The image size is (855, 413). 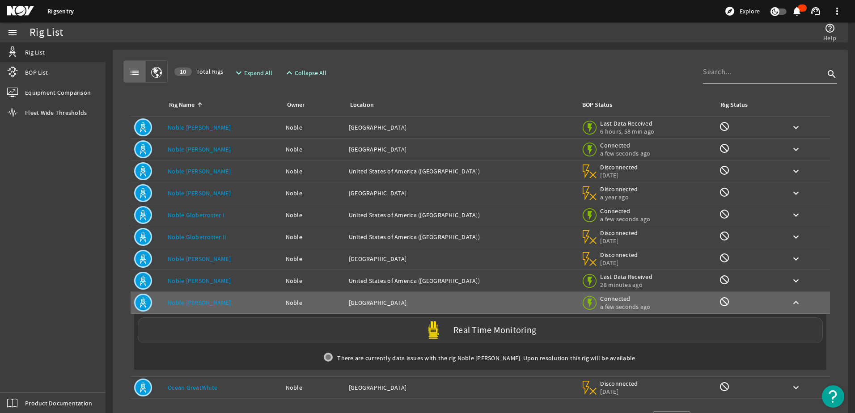 I want to click on span: Fleet Wide Thresholds, so click(x=56, y=113).